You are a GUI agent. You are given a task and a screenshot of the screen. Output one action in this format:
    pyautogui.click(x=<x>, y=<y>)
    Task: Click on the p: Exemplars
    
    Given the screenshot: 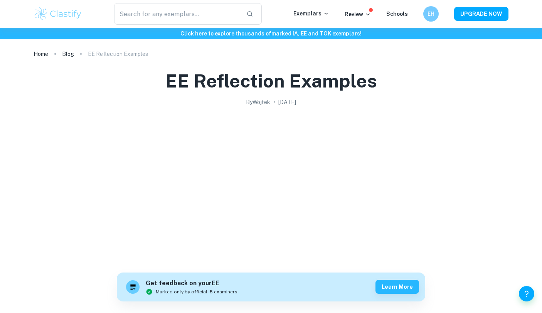 What is the action you would take?
    pyautogui.click(x=311, y=13)
    